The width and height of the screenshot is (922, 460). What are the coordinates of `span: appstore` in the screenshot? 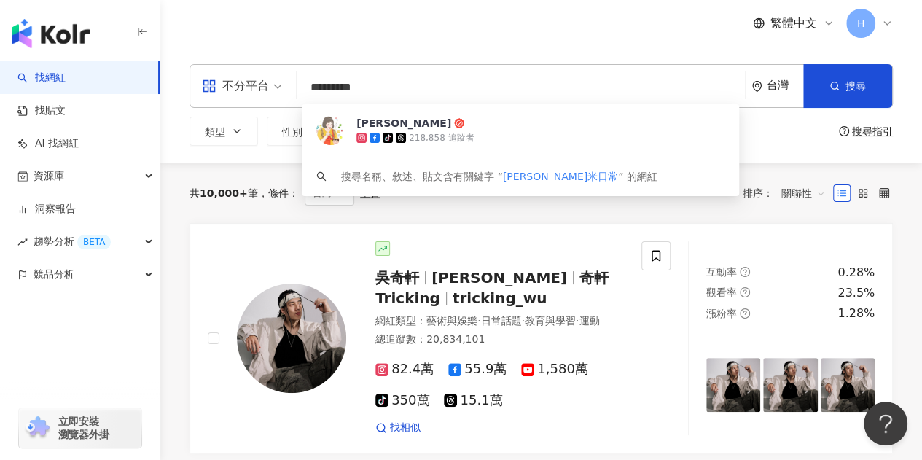 It's located at (209, 86).